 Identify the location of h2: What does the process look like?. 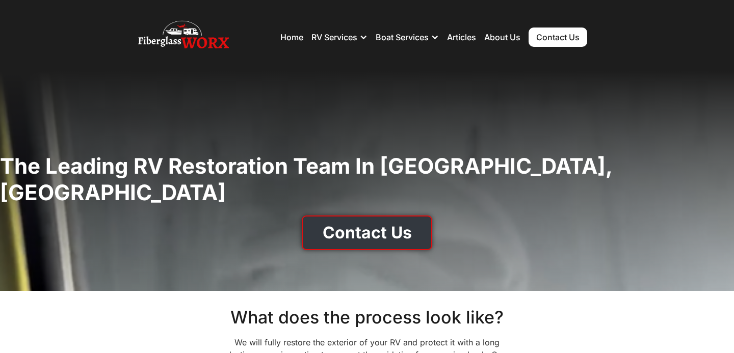
(367, 318).